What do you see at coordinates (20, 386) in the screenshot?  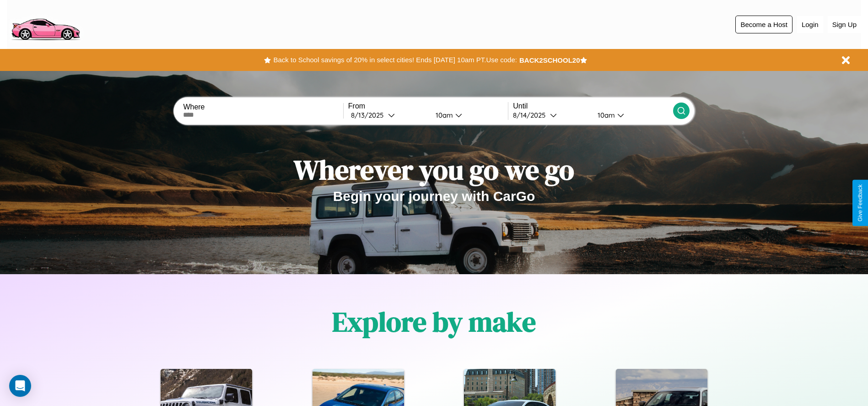 I see `div: Open Intercom Messenger` at bounding box center [20, 386].